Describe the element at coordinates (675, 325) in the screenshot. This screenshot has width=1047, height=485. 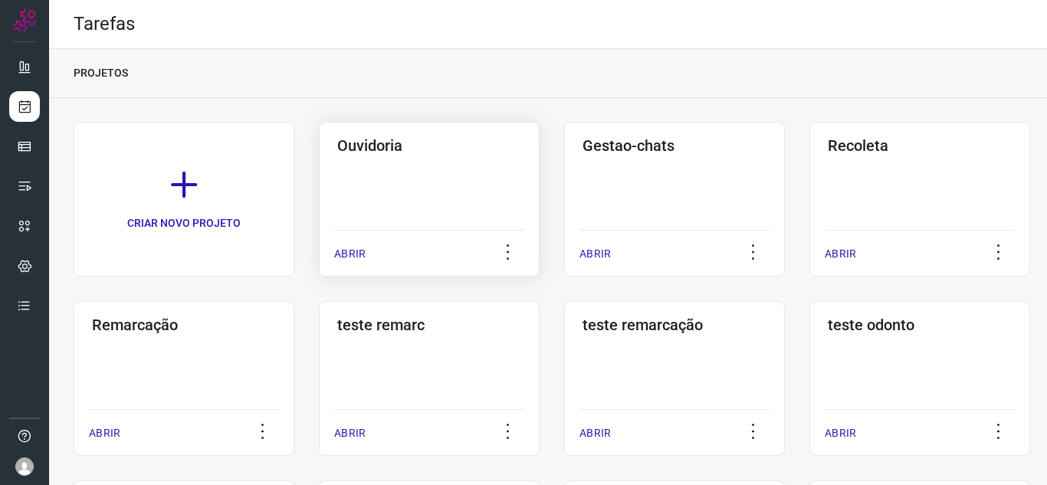
I see `h3: teste remarcação` at that location.